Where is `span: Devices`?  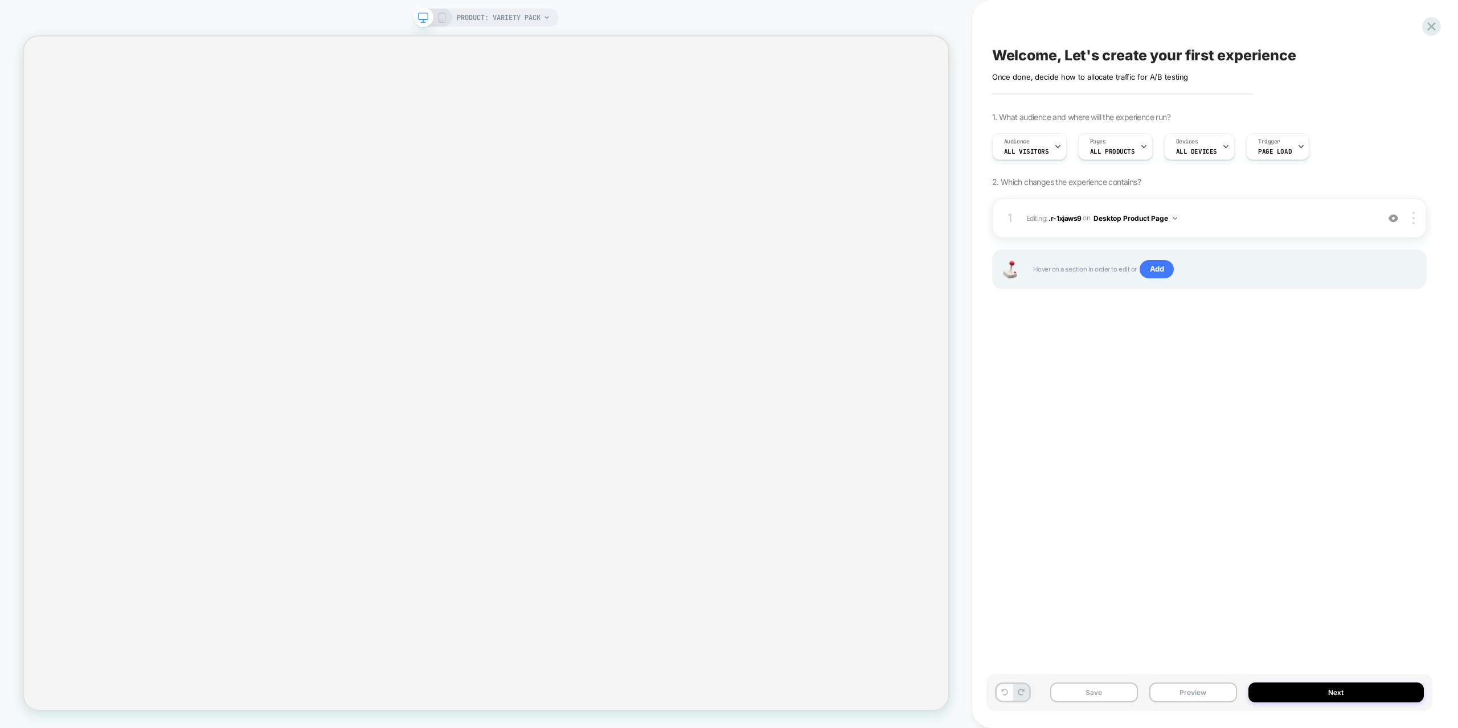 span: Devices is located at coordinates (1187, 142).